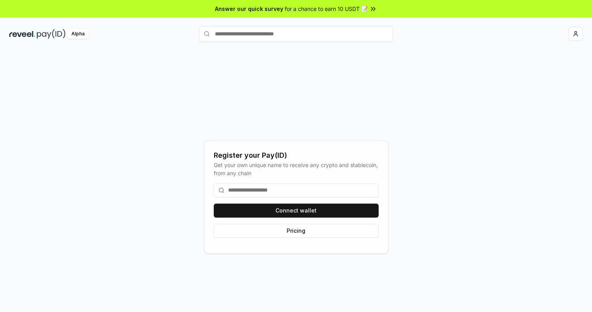 Image resolution: width=592 pixels, height=312 pixels. I want to click on span: for a chance to earn 10 USDT 📝, so click(326, 9).